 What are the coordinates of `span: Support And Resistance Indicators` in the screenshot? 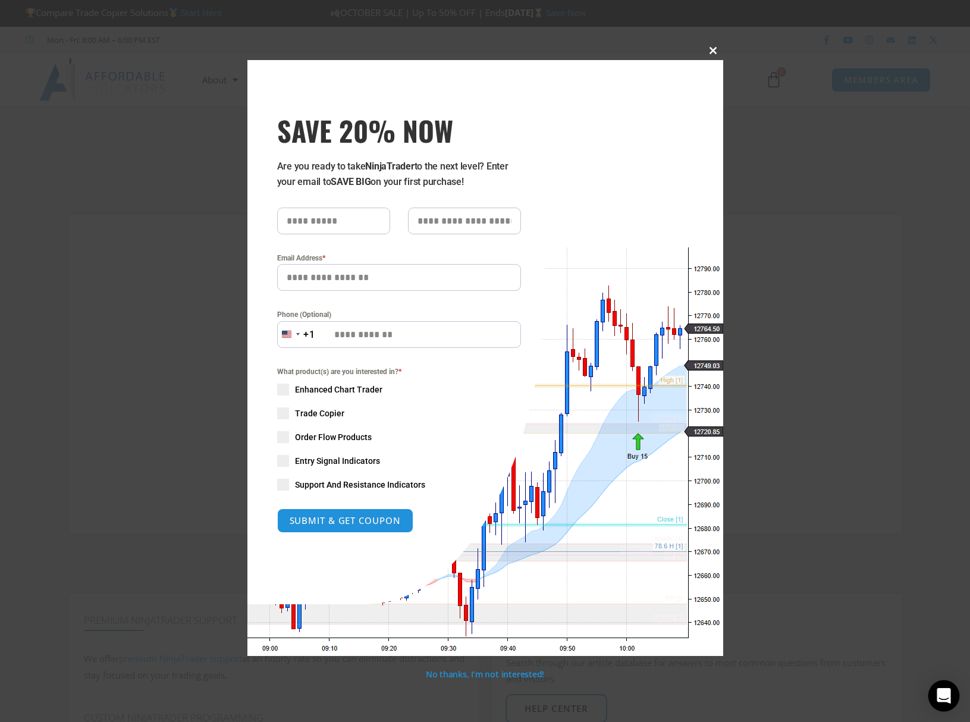 It's located at (360, 485).